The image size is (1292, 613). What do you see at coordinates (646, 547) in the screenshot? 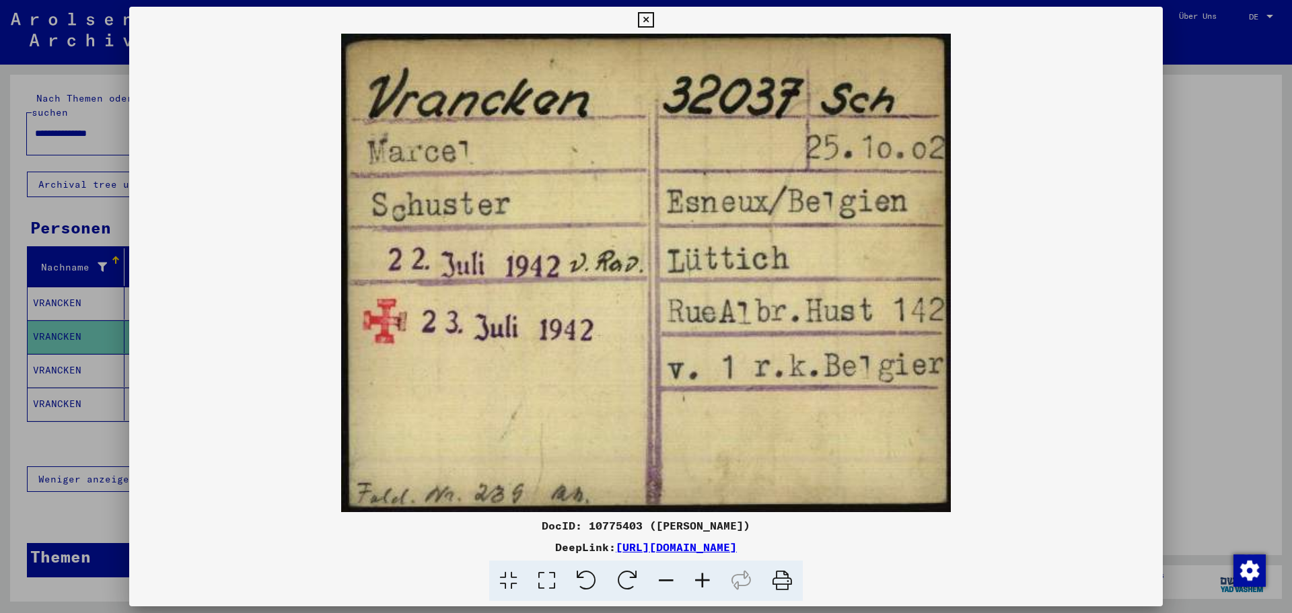
I see `div: DeepLink:` at bounding box center [646, 547].